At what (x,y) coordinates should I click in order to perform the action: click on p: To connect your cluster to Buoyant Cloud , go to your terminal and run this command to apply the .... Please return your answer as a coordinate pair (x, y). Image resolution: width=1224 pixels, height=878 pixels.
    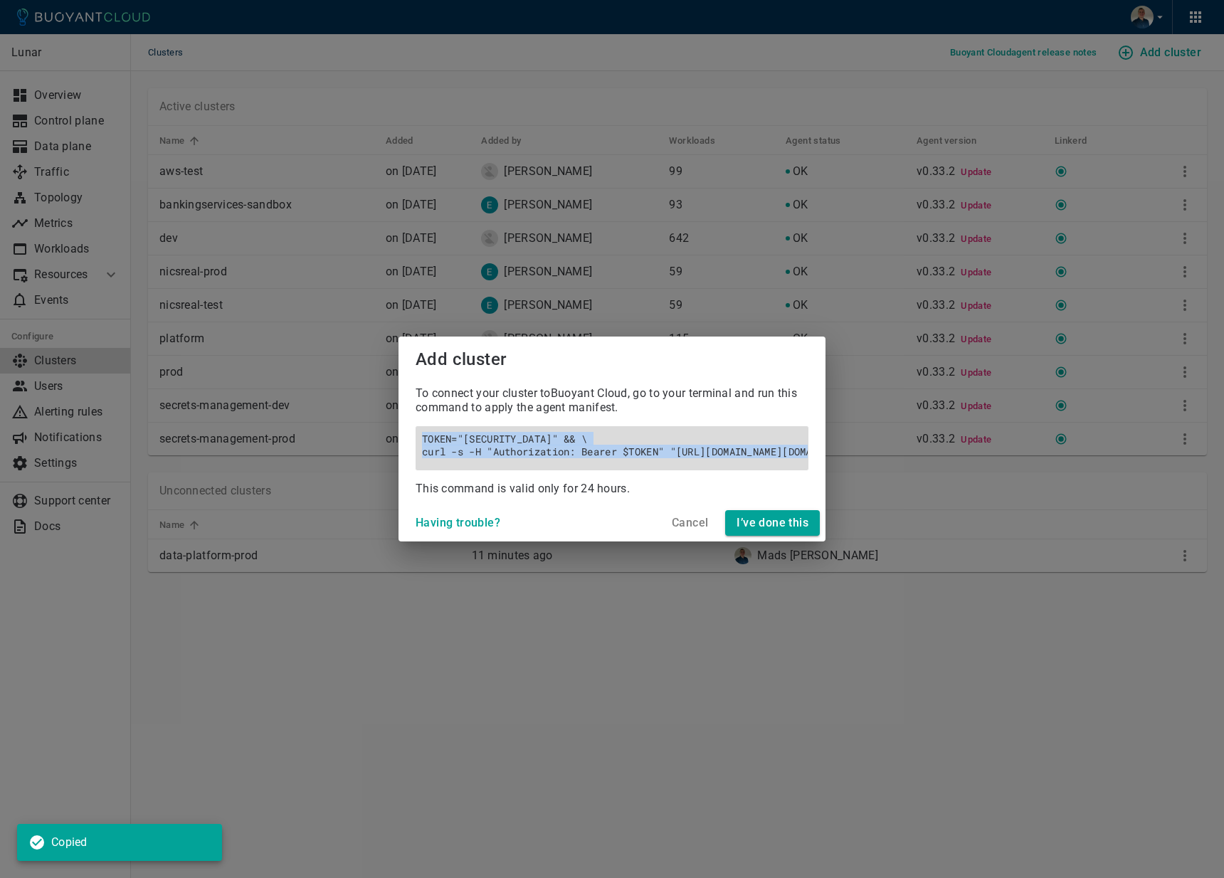
    Looking at the image, I should click on (612, 398).